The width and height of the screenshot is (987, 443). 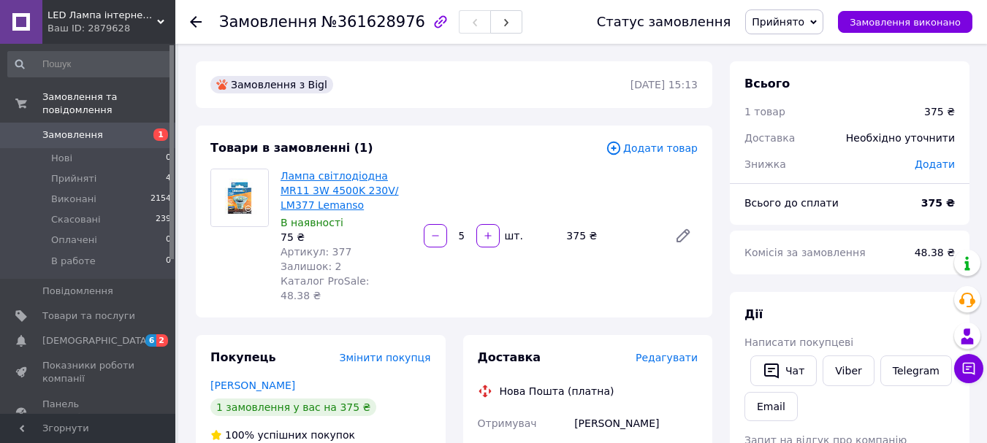 What do you see at coordinates (111, 28) in the screenshot?
I see `div: Ваш ID: 2879628` at bounding box center [111, 28].